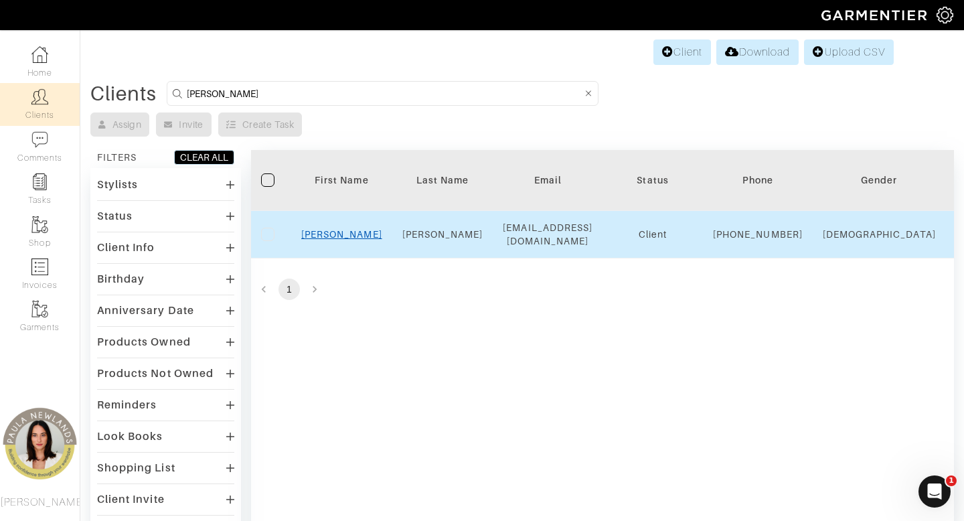 Image resolution: width=964 pixels, height=521 pixels. Describe the element at coordinates (876, 15) in the screenshot. I see `img: garmentier-logo-header-white-b43fb05a5012e4ada735d5af1a66efaba907eab6374d6393d1fbf88cb4ef424d.png` at that location.